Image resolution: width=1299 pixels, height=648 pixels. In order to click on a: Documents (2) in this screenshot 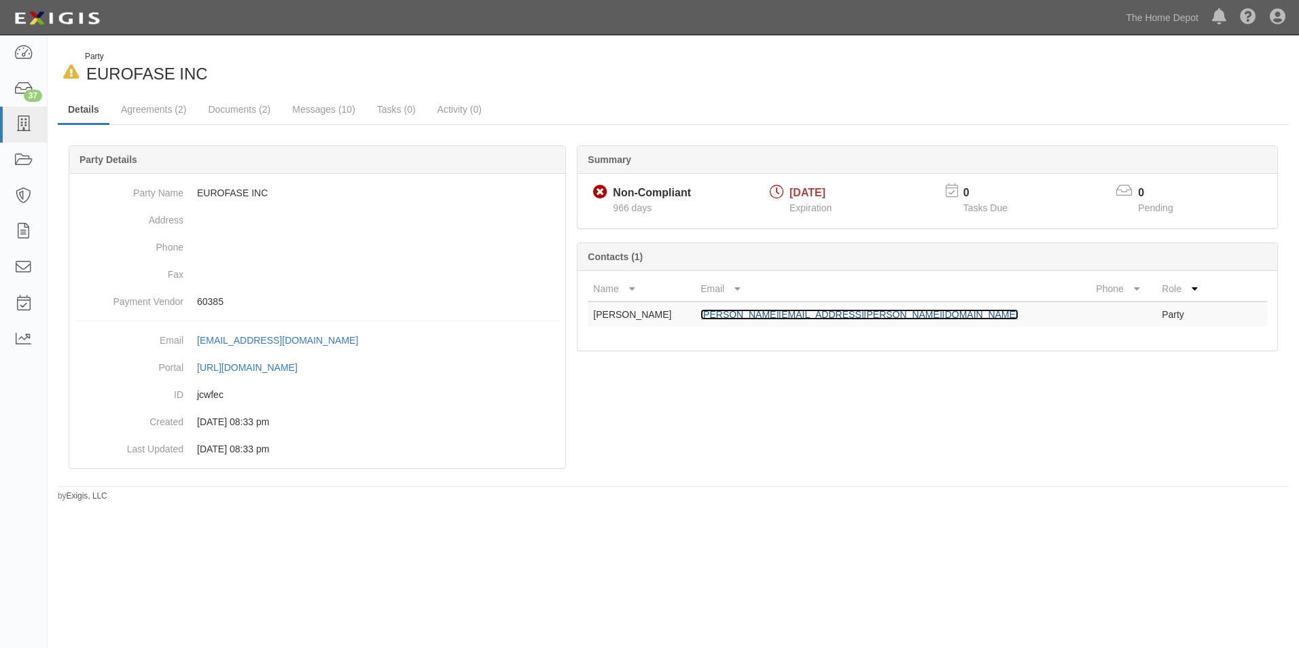, I will do `click(239, 109)`.